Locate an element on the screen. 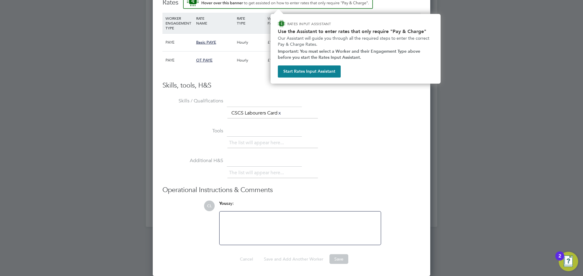 The height and width of the screenshot is (276, 583). a: x is located at coordinates (279, 113).